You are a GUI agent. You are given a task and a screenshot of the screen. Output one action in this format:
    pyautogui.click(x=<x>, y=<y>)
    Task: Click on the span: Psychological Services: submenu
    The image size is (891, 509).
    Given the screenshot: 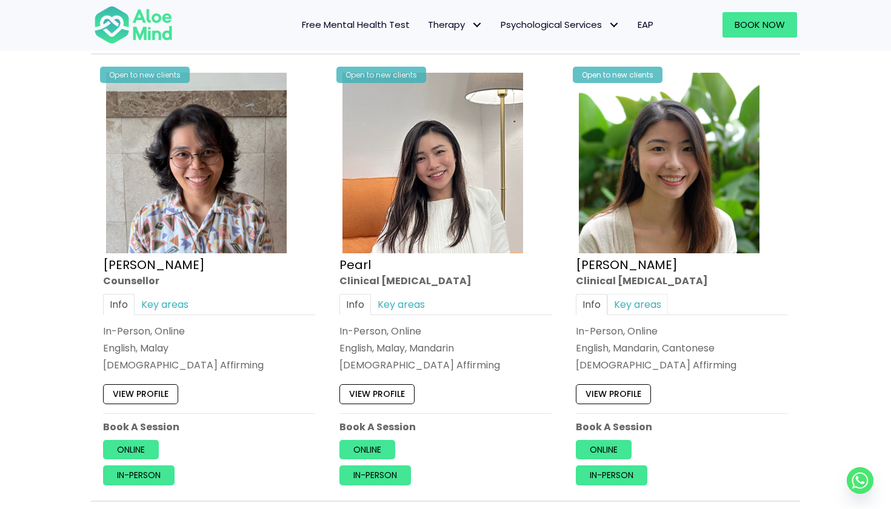 What is the action you would take?
    pyautogui.click(x=613, y=25)
    